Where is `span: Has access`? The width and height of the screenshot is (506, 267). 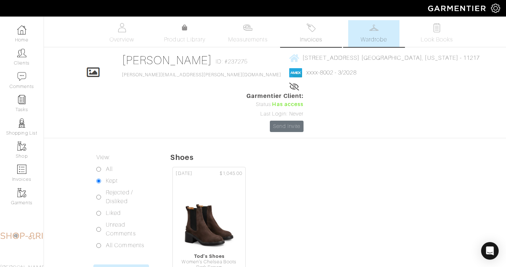
span: Has access is located at coordinates (288, 104).